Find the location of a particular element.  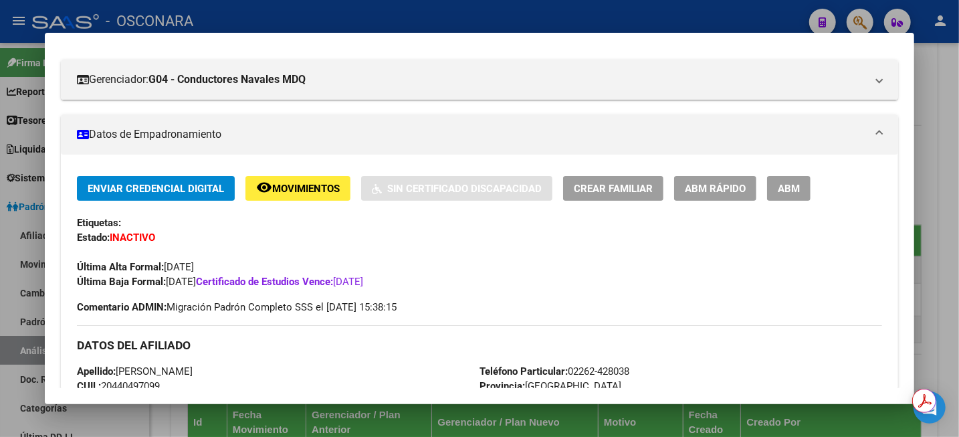

button: ABM Rápido is located at coordinates (715, 188).